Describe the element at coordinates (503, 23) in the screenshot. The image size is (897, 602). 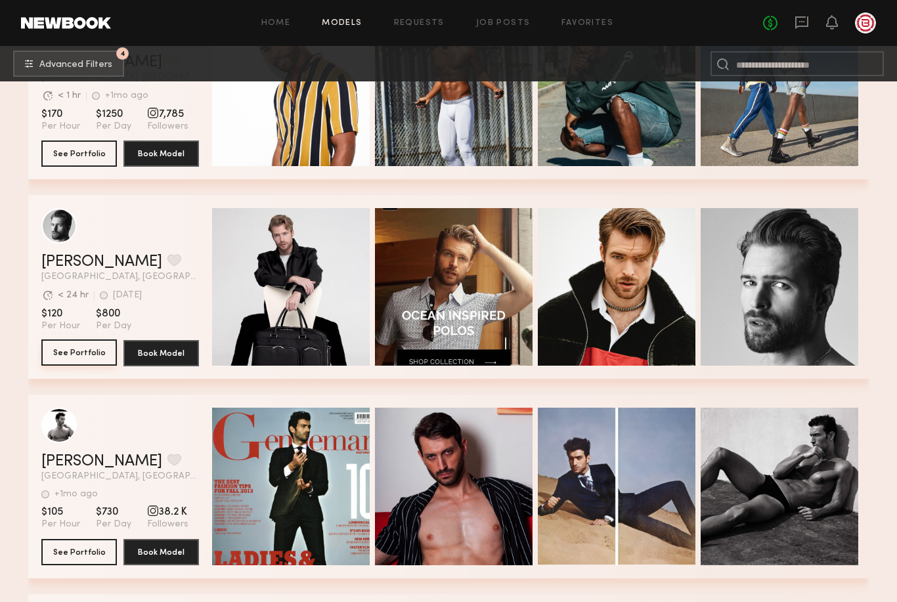
I see `a: Job Posts` at that location.